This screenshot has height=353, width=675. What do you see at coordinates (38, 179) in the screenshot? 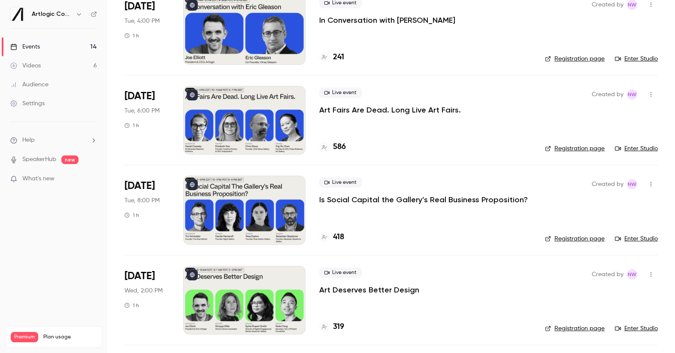
I see `span: What's new` at bounding box center [38, 179].